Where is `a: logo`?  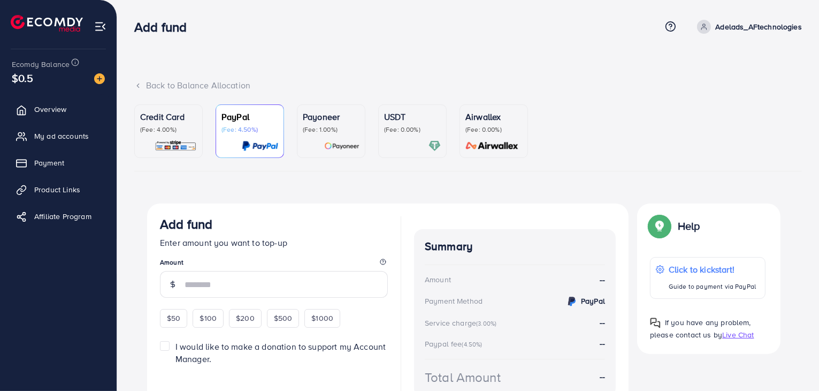
a: logo is located at coordinates (47, 23).